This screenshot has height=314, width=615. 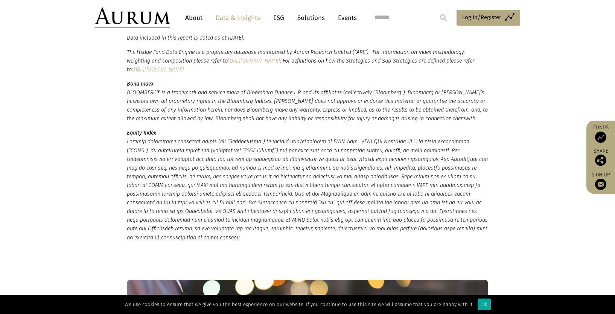 I want to click on em: All figures and charts use asset weighted net returns unless otherwise stated. All Hedge Fund dat..., so click(x=302, y=33).